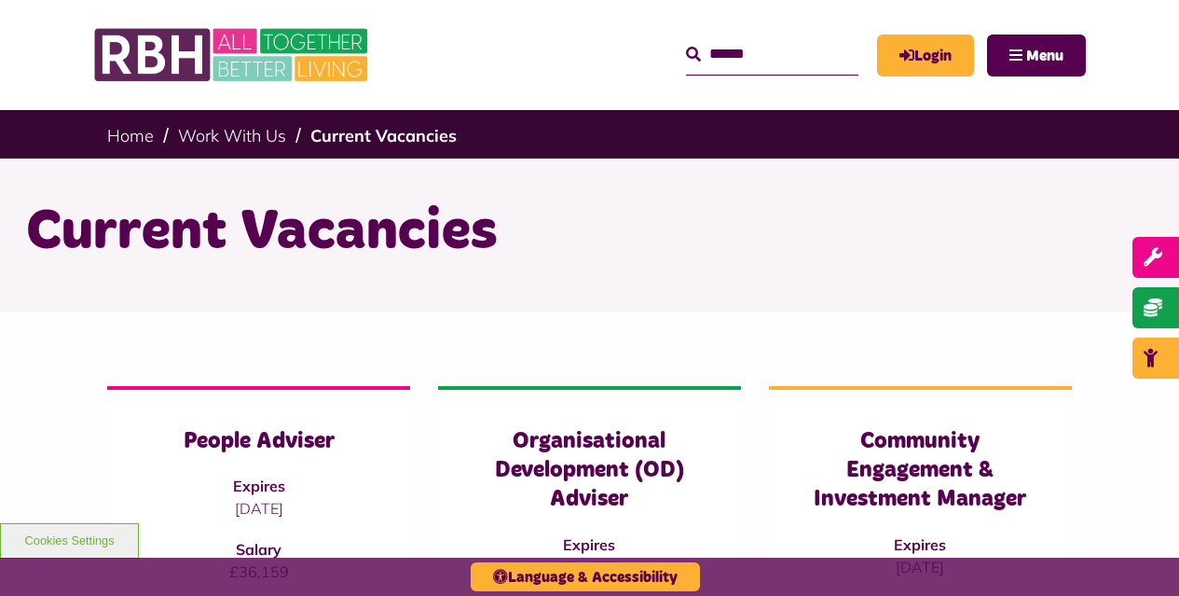 The width and height of the screenshot is (1179, 596). What do you see at coordinates (585, 576) in the screenshot?
I see `button: Language & Accessibility` at bounding box center [585, 576].